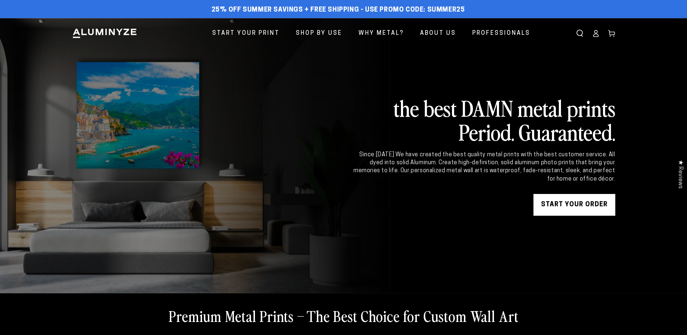 Image resolution: width=687 pixels, height=335 pixels. What do you see at coordinates (344, 316) in the screenshot?
I see `h2: Premium Metal Prints – The Best Choice for Custom Wall Art` at bounding box center [344, 316].